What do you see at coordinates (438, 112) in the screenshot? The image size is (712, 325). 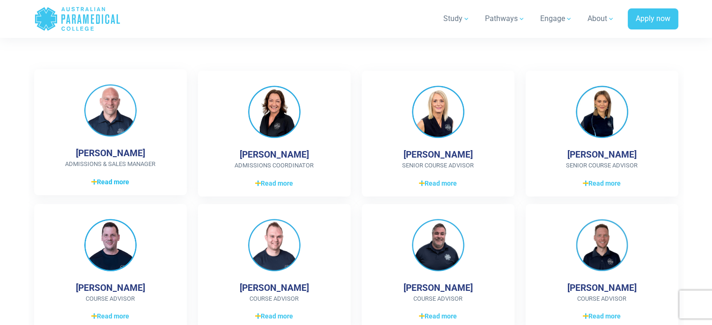 I see `img: Chryss Stone` at bounding box center [438, 112].